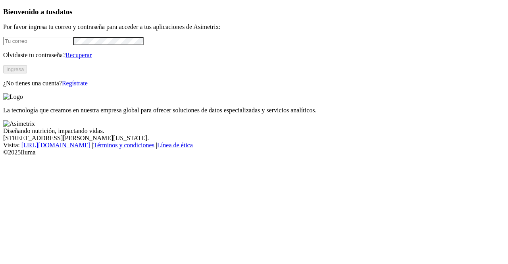 Image resolution: width=508 pixels, height=264 pixels. Describe the element at coordinates (15, 69) in the screenshot. I see `button: Ingresa` at that location.